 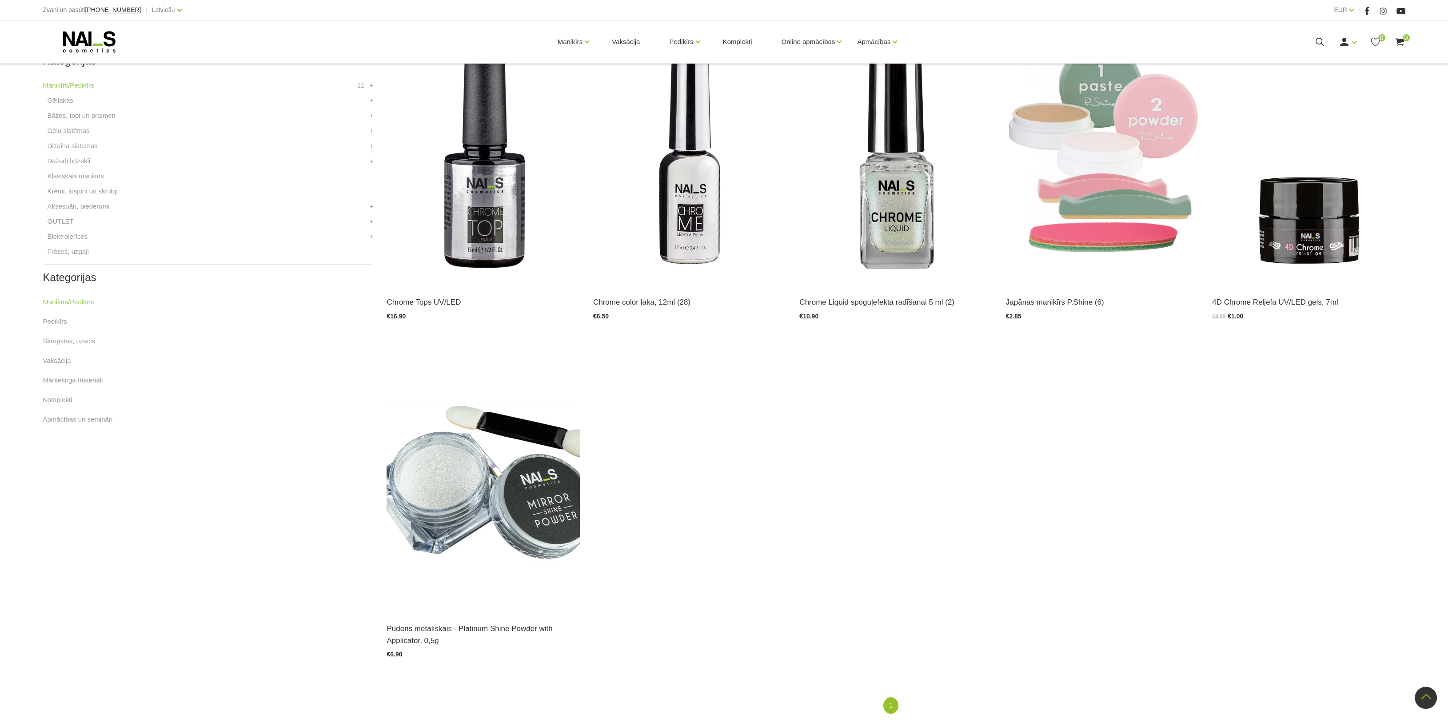 What do you see at coordinates (394, 654) in the screenshot?
I see `span: €6.90` at bounding box center [394, 654].